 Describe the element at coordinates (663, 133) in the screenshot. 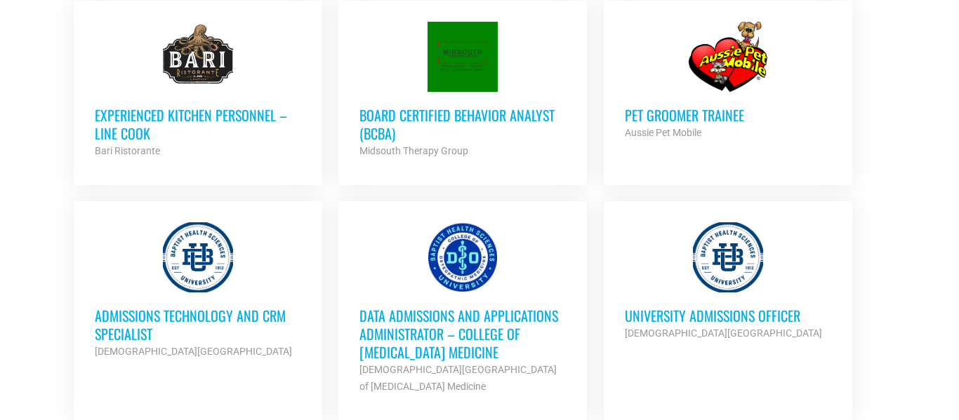

I see `strong: Aussie Pet Mobile` at that location.